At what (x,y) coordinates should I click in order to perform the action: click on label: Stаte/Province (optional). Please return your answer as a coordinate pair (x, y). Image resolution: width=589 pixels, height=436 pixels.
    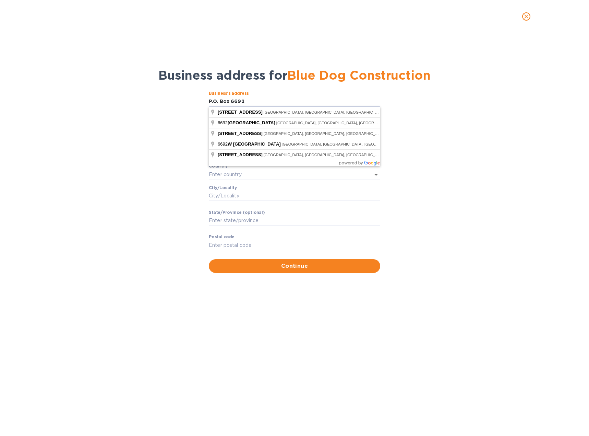
    Looking at the image, I should click on (237, 212).